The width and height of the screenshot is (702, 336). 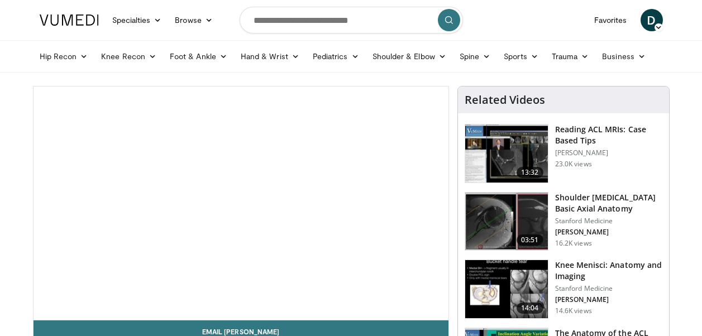 What do you see at coordinates (608, 271) in the screenshot?
I see `h3: Knee Menisci: Anatomy and Imaging` at bounding box center [608, 271].